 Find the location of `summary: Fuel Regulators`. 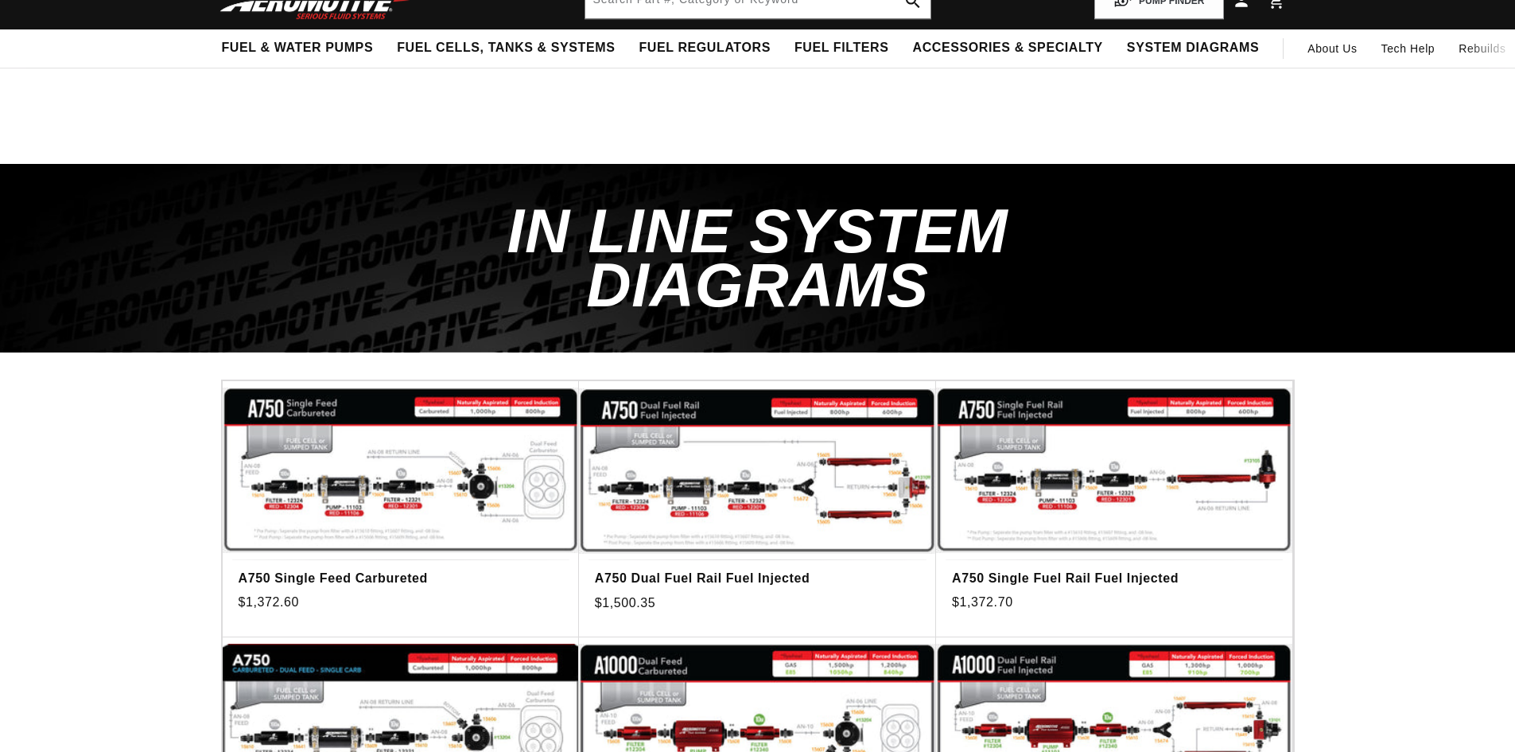

summary: Fuel Regulators is located at coordinates (704, 48).